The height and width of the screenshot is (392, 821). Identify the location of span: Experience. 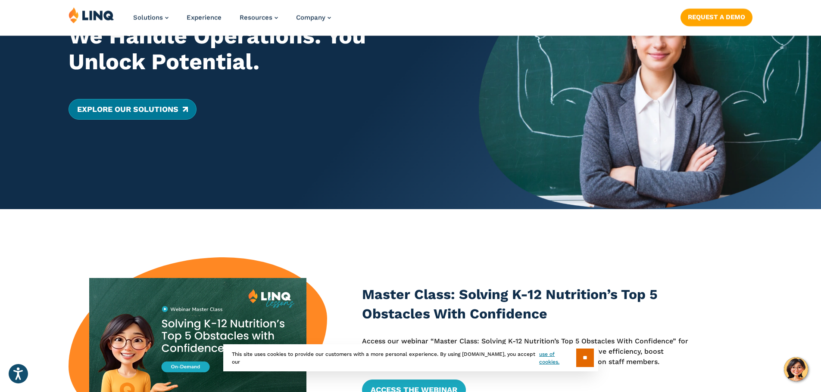
(204, 18).